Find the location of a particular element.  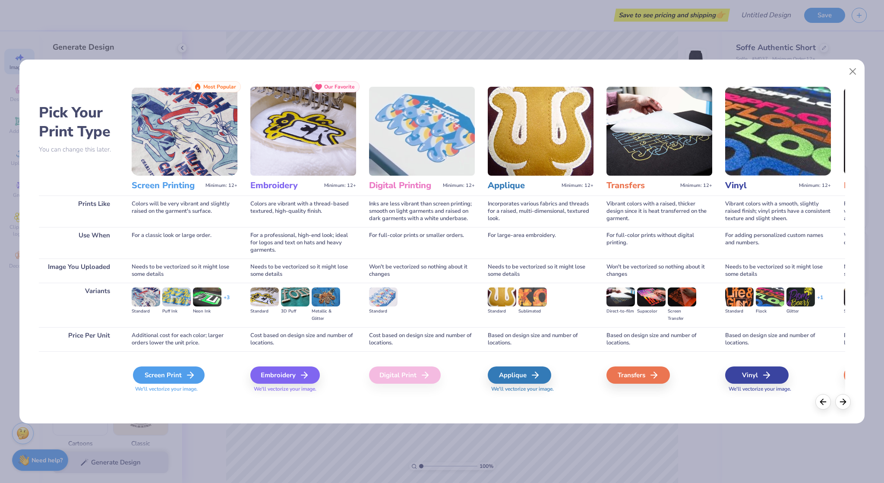

div: For a professional, high-end look; ideal for logos and text on hats and heavy garments. is located at coordinates (303, 243).